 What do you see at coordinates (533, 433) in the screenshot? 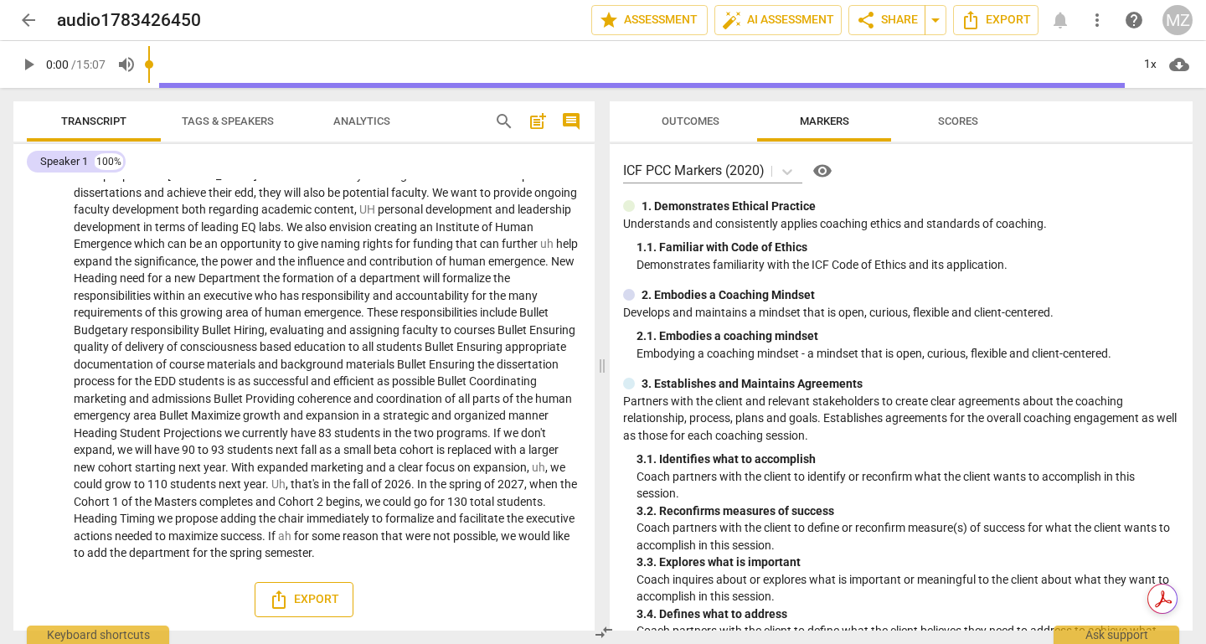
I see `span: don't` at bounding box center [533, 433].